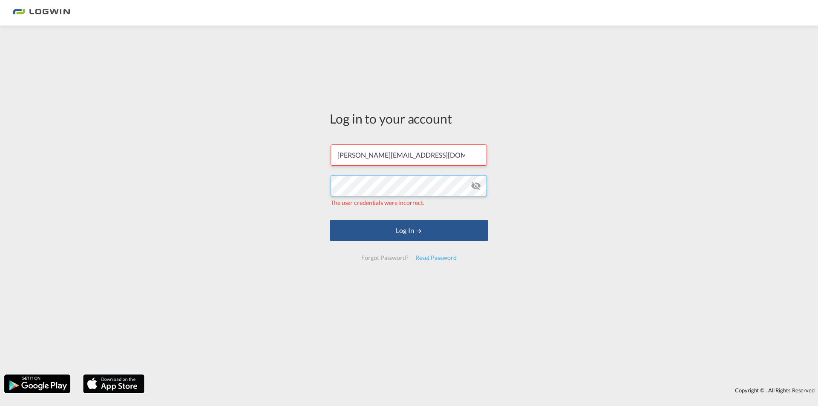 The height and width of the screenshot is (406, 818). What do you see at coordinates (114, 384) in the screenshot?
I see `img: apple.png` at bounding box center [114, 384].